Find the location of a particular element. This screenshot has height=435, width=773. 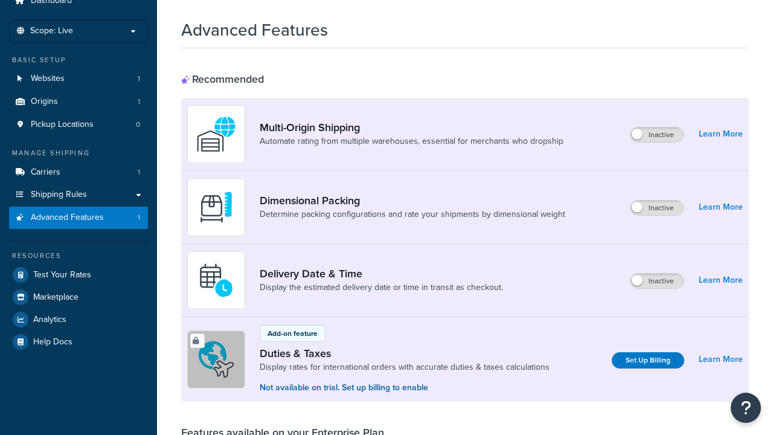

p: Not available on trial. Set up billing to enable is located at coordinates (405, 388).